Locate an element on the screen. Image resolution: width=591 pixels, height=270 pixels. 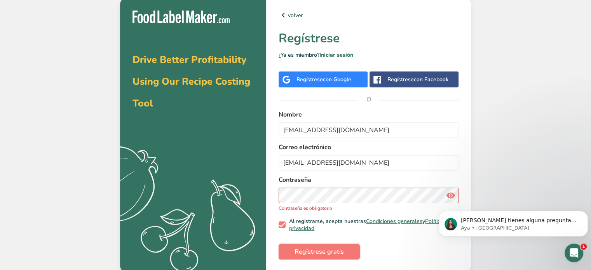
span: con Google is located at coordinates (337, 79).